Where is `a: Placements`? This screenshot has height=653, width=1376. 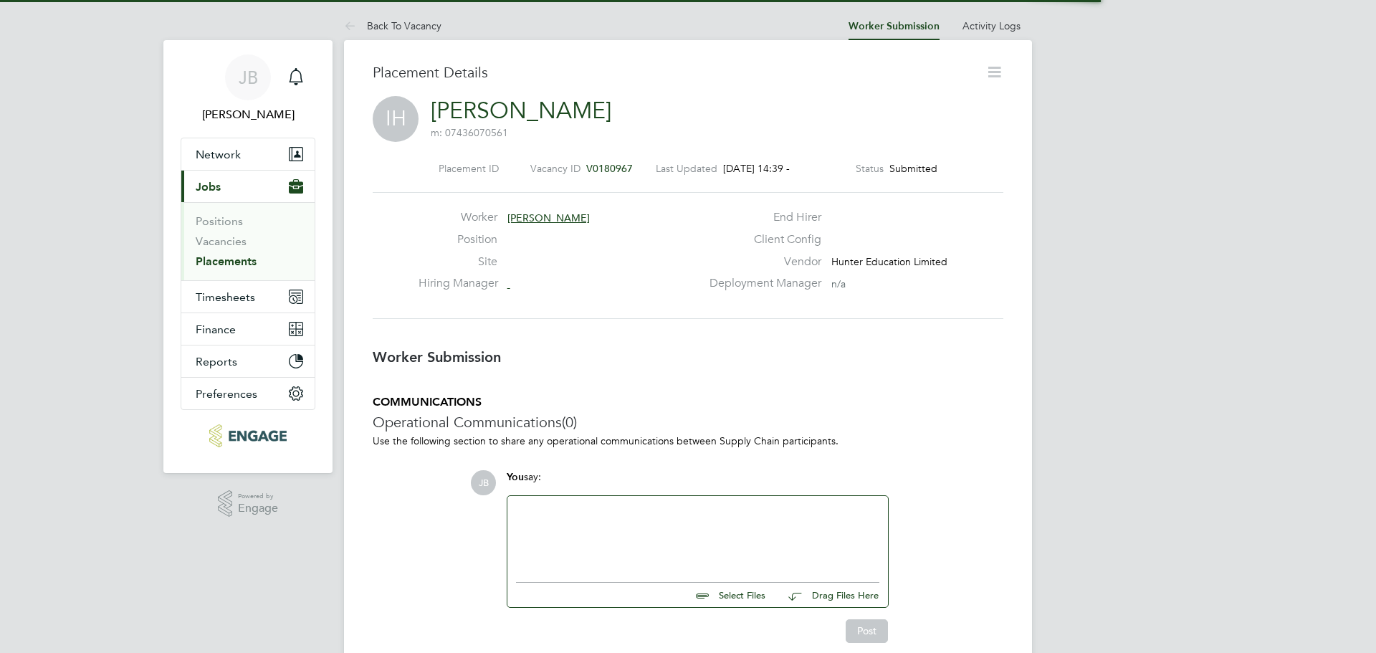
a: Placements is located at coordinates (226, 261).